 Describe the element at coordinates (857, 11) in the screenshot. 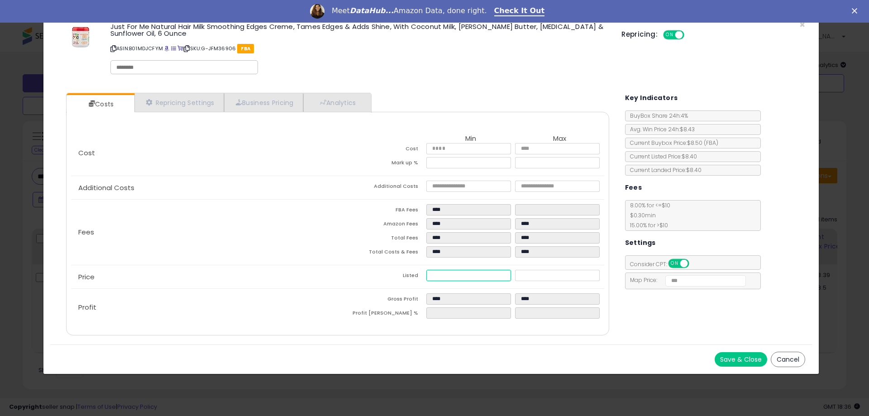

I see `div: Close` at that location.